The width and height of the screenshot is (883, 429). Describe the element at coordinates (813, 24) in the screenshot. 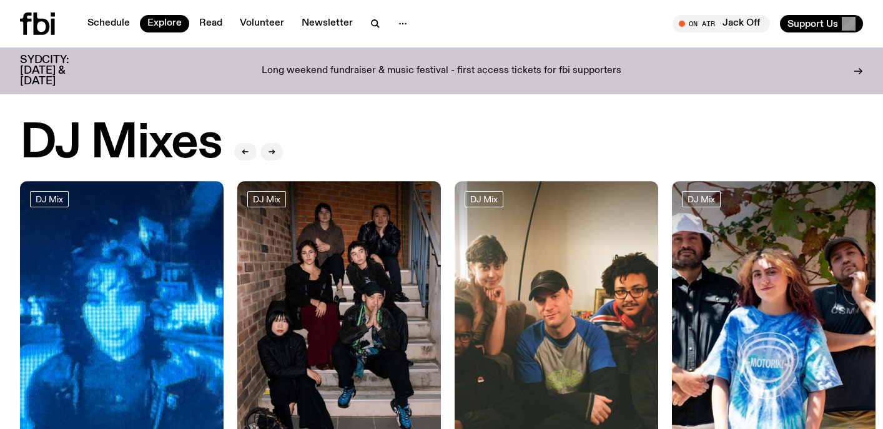

I see `span: Support Us` at that location.